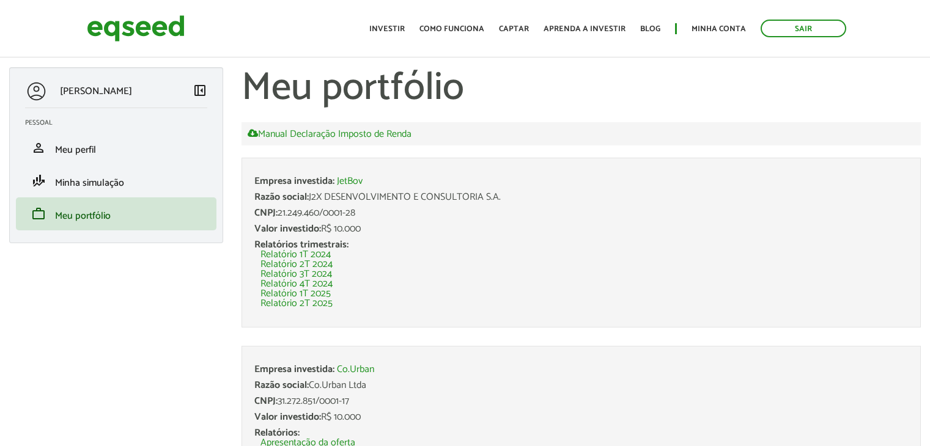 The height and width of the screenshot is (446, 930). What do you see at coordinates (75, 150) in the screenshot?
I see `span: Meu perfil` at bounding box center [75, 150].